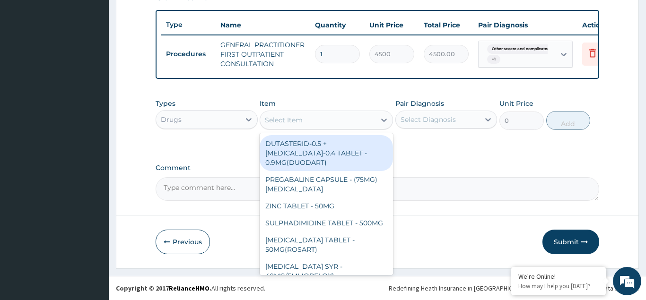 This screenshot has width=646, height=300. Describe the element at coordinates (166, 16) in the screenshot. I see `div: Minimize live chat window` at that location.